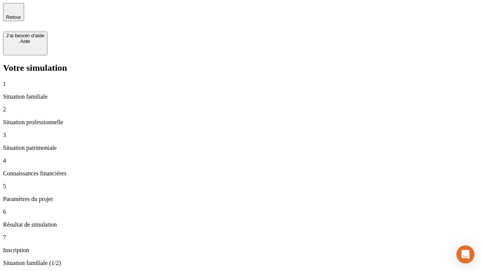 This screenshot has height=271, width=482. Describe the element at coordinates (241, 135) in the screenshot. I see `p: 3` at that location.